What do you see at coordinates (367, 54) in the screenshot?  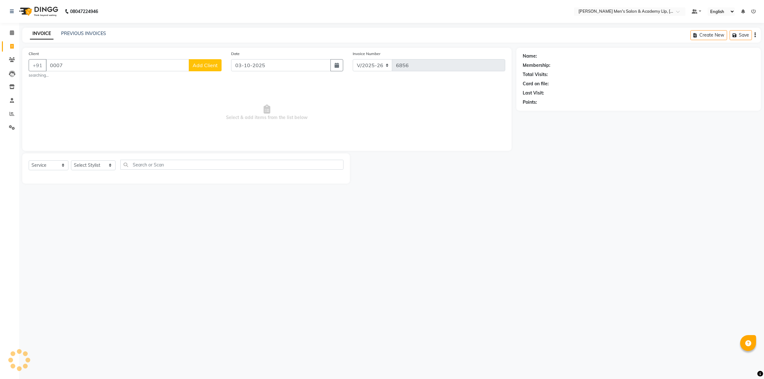 I see `label: Invoice Number` at bounding box center [367, 54].